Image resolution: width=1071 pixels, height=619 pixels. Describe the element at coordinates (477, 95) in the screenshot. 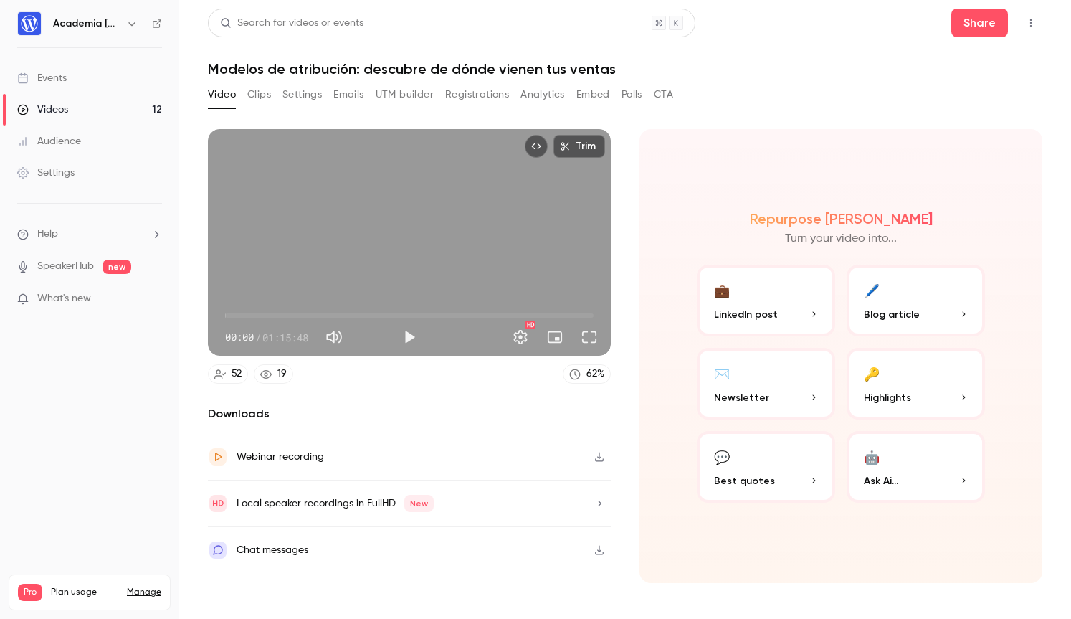

I see `button: Registrations` at that location.